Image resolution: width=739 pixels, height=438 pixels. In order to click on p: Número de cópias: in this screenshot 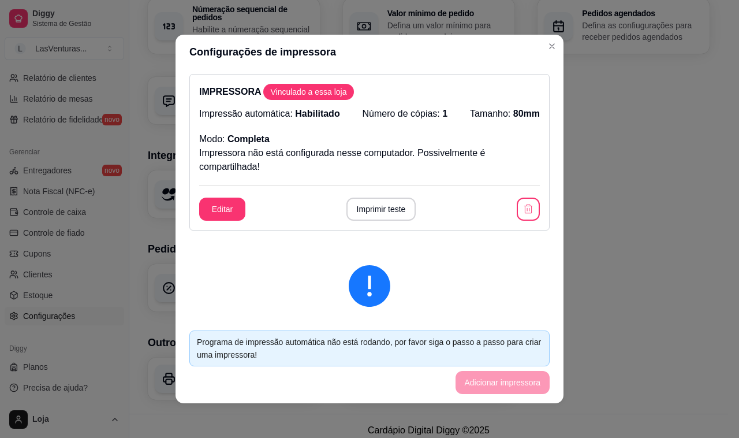, I will do `click(405, 114)`.